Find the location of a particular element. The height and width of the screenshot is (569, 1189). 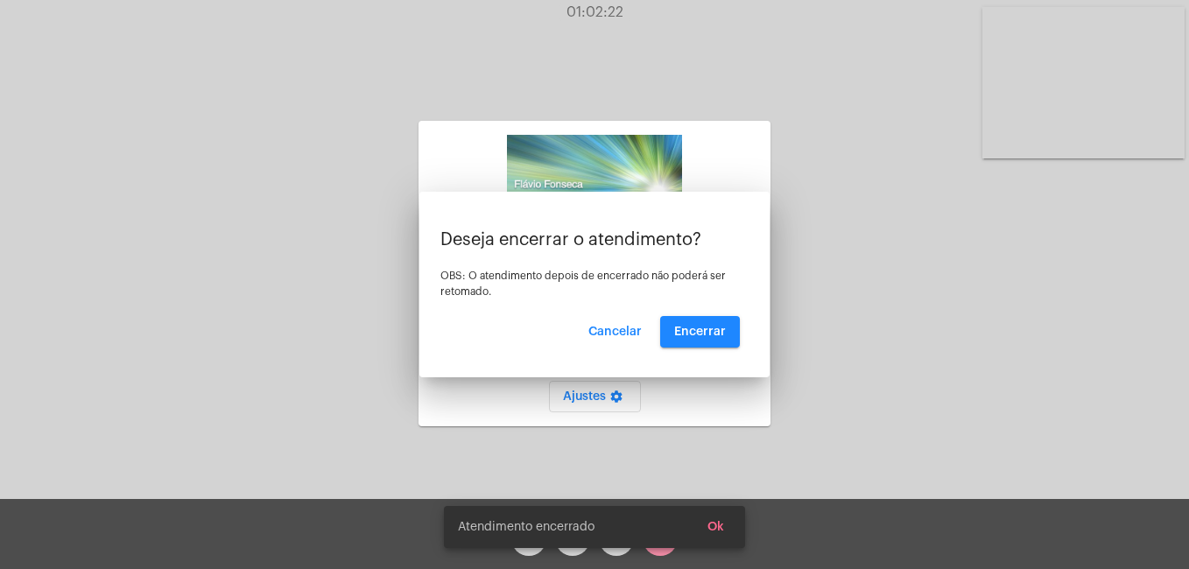

span: Encerrar is located at coordinates (699, 332).